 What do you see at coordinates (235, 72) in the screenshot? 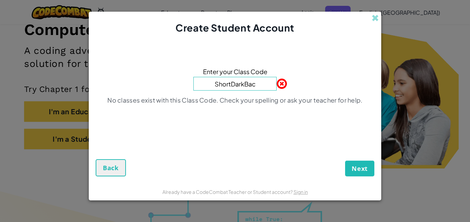
I see `span: Enter your Class Code` at bounding box center [235, 72].